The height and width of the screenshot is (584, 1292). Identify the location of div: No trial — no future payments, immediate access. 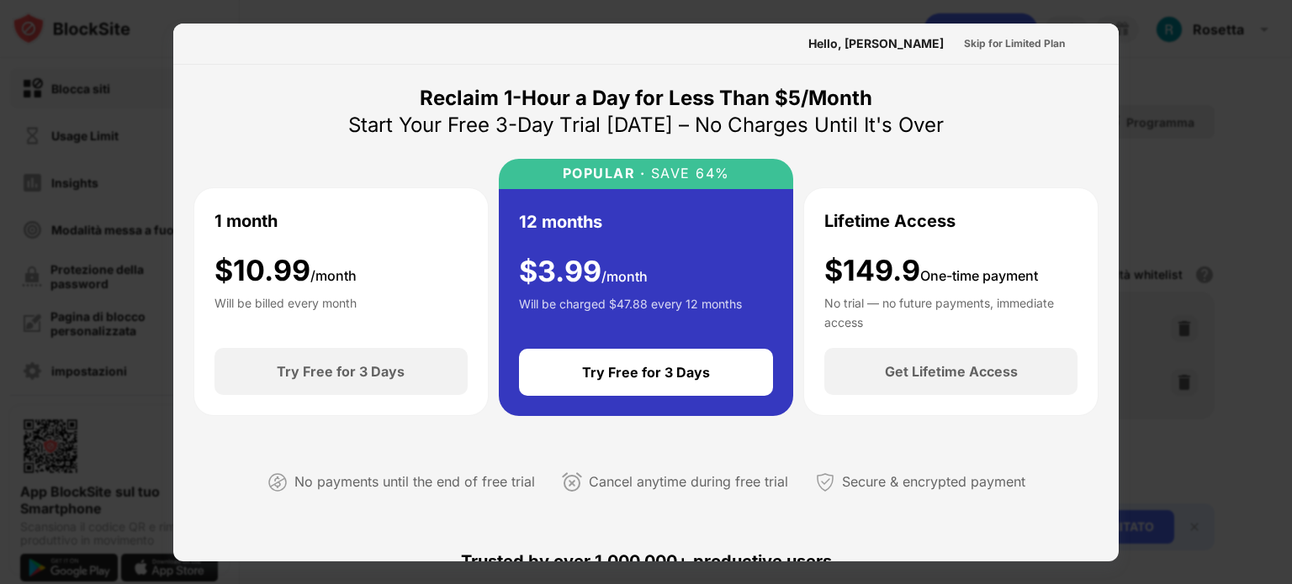
(950, 311).